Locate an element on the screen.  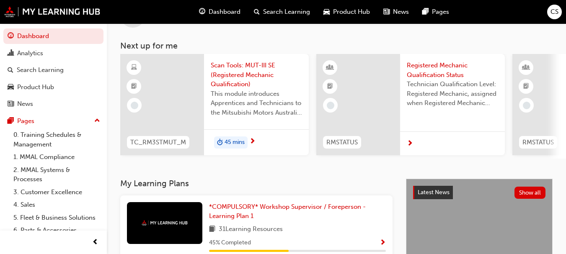
a: car-iconProduct Hub is located at coordinates (346, 12).